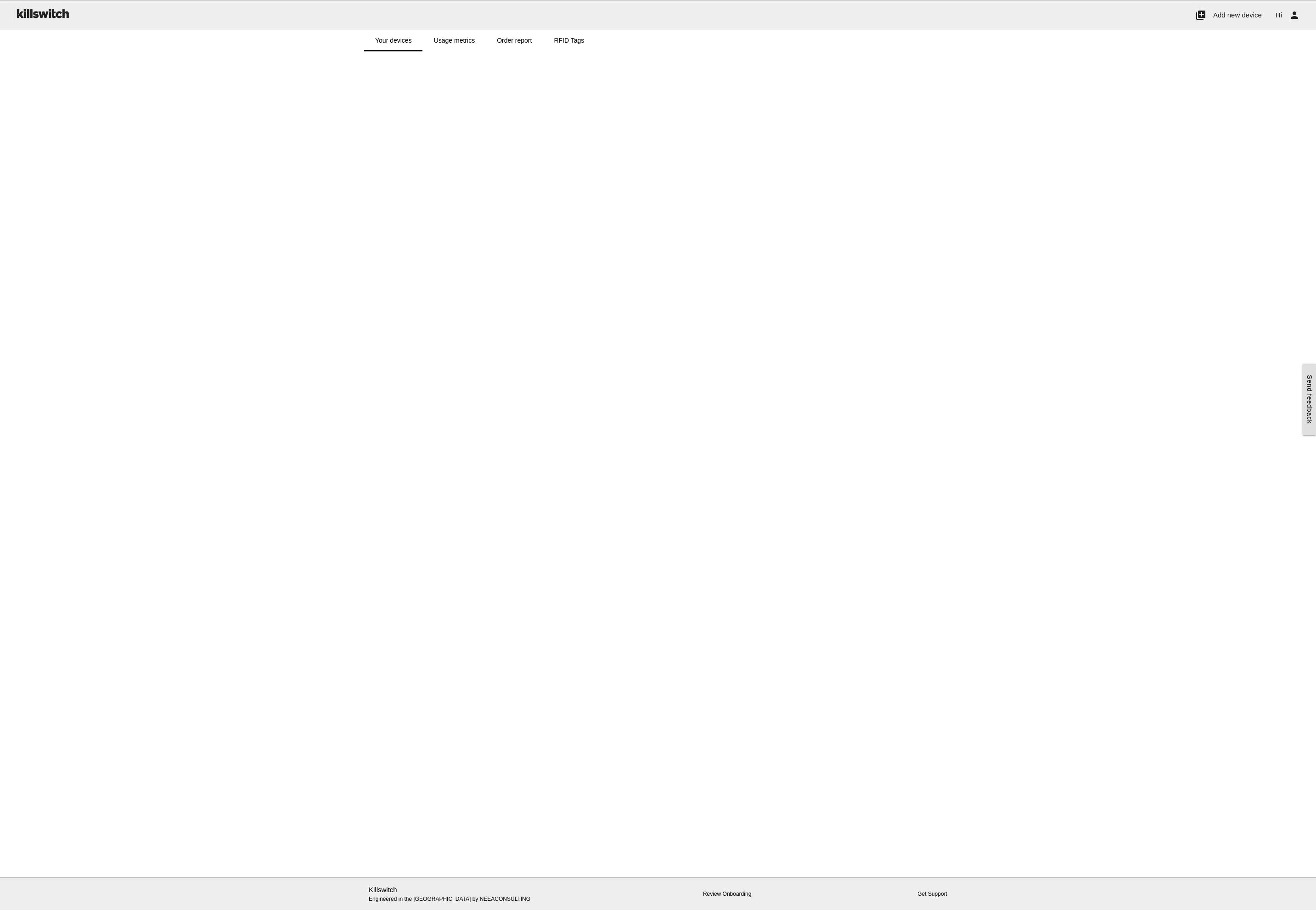 This screenshot has width=1316, height=910. Describe the element at coordinates (1279, 15) in the screenshot. I see `span: Hi` at that location.